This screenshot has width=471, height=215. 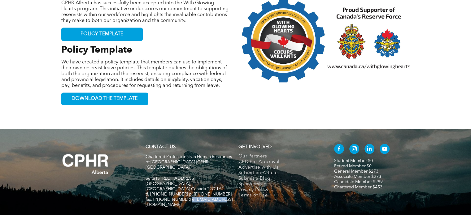 What do you see at coordinates (280, 185) in the screenshot?
I see `a: Sponsorship` at bounding box center [280, 185].